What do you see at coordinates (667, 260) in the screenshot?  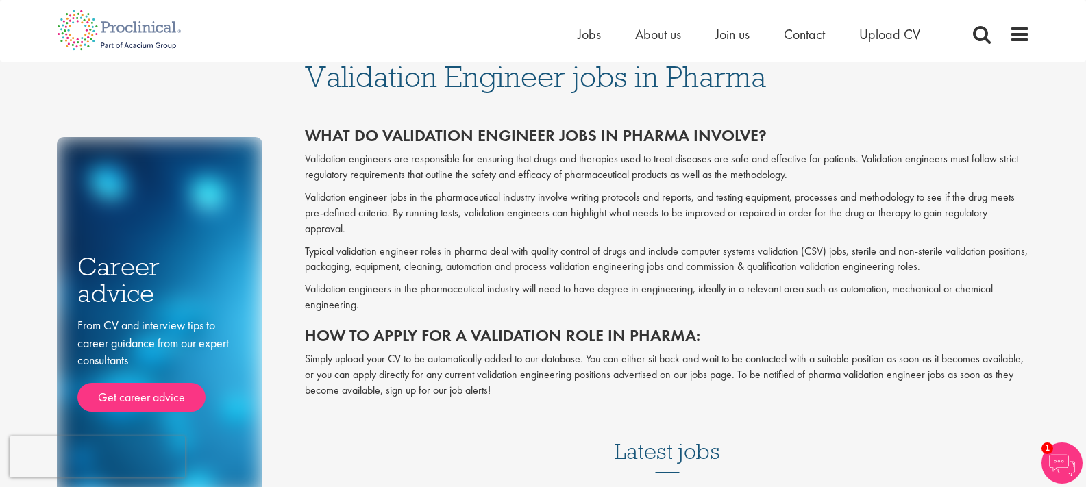 I see `p: Typical validation engineer roles in pharma deal with quality control of drugs and include comput...` at bounding box center [667, 260].